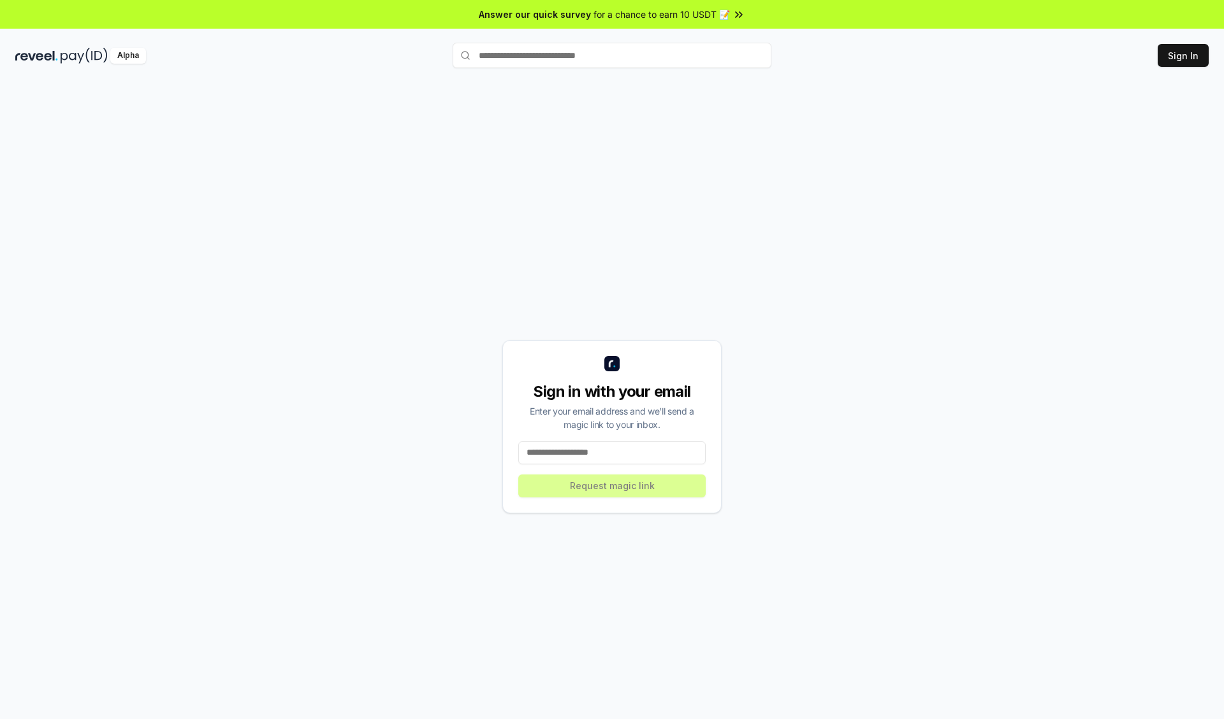 This screenshot has height=719, width=1224. I want to click on div: Enter your email address and we’ll send a magic link to your inbox., so click(612, 418).